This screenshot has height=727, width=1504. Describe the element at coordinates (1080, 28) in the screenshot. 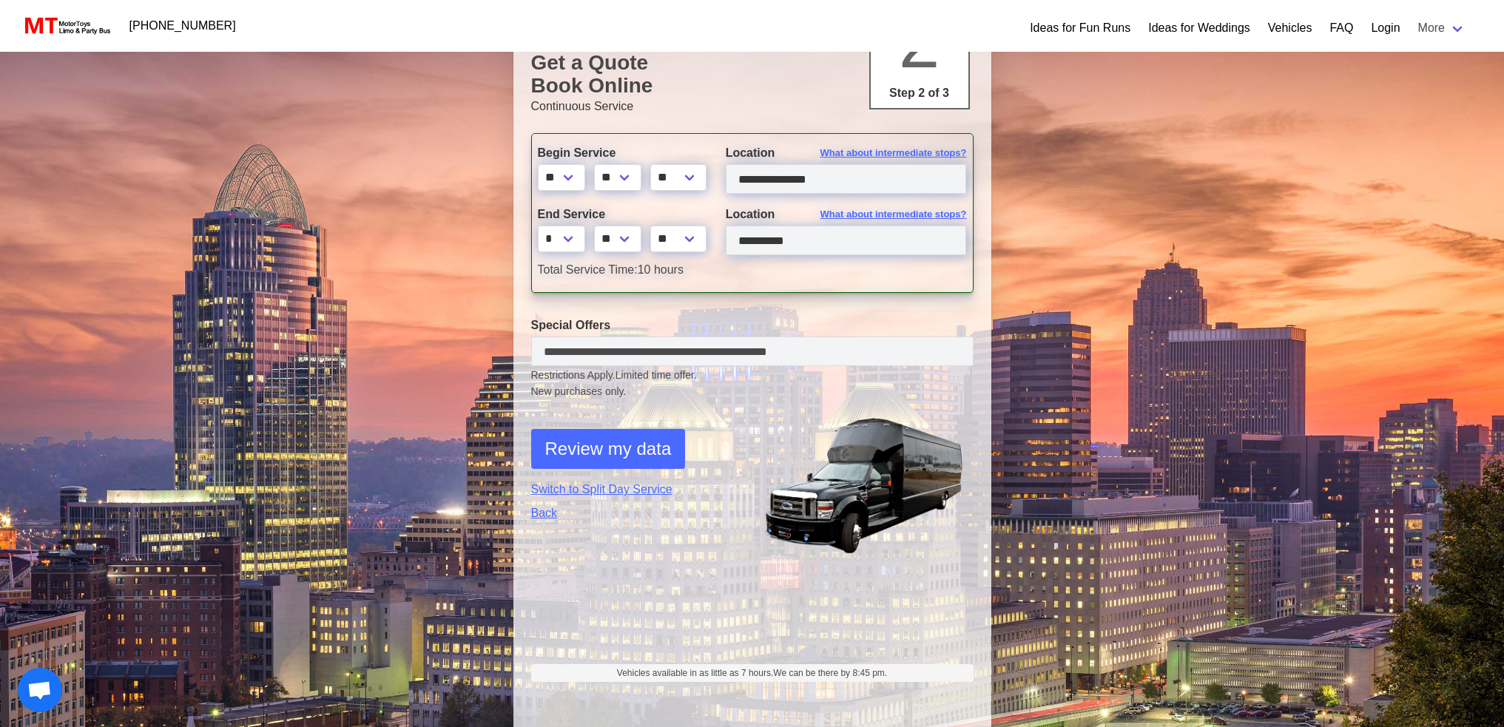

I see `a: Ideas for Fun Runs` at that location.